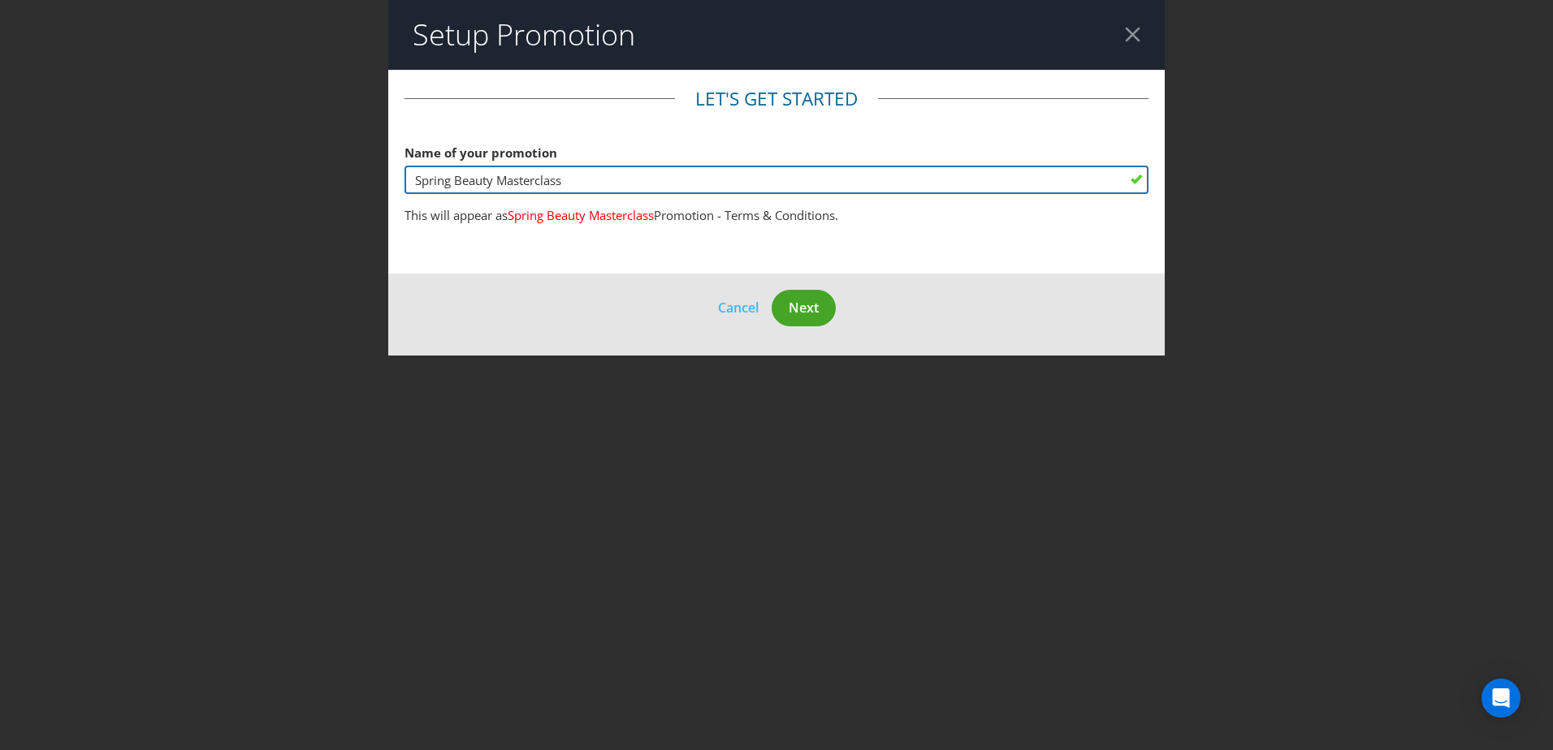 The image size is (1553, 750). I want to click on span: This will appear as, so click(456, 215).